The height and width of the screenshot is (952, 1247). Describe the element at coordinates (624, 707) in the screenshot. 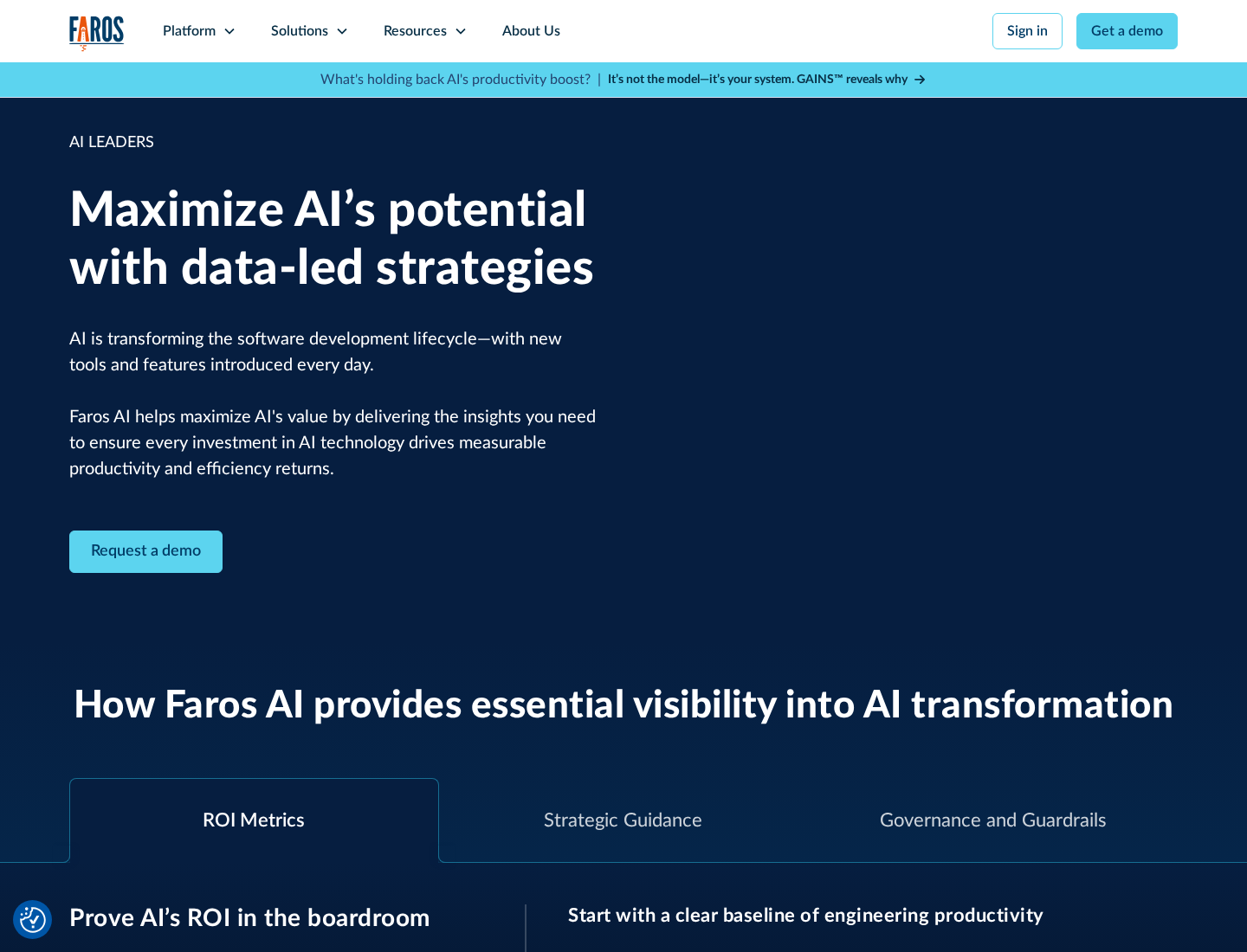

I see `h2: How Faros AI provides essential visibility into AI transformation` at that location.